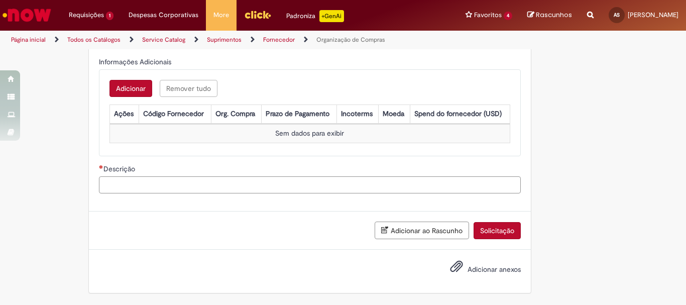 This screenshot has width=686, height=305. Describe the element at coordinates (124, 114) in the screenshot. I see `th: Ações` at that location.